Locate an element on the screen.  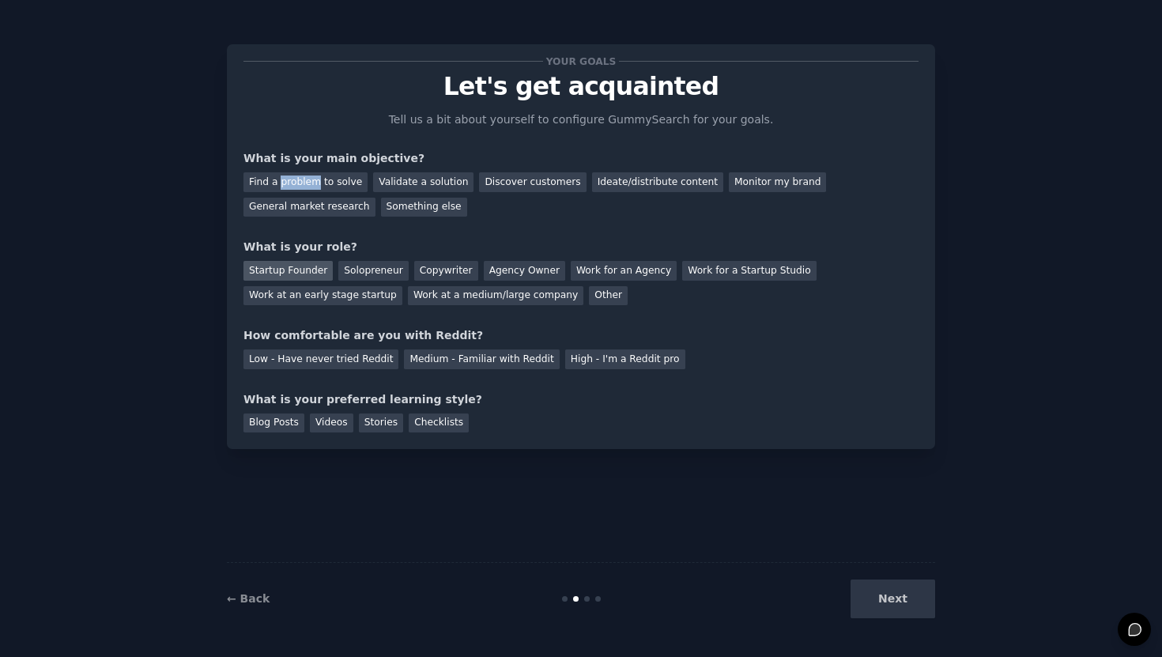
p: Let's get acquainted is located at coordinates (581, 86).